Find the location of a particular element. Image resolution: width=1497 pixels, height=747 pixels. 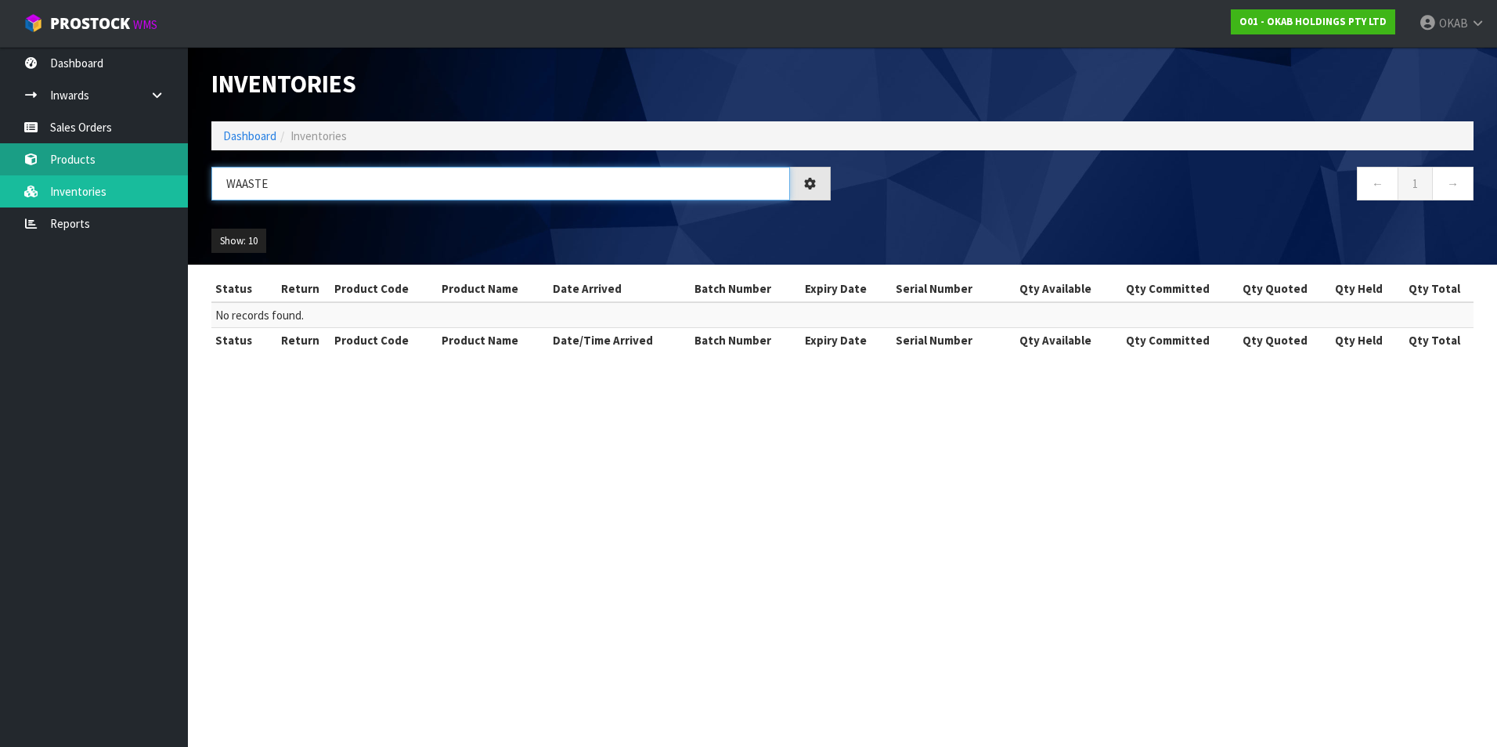

img: cube-alt.png is located at coordinates (33, 23).